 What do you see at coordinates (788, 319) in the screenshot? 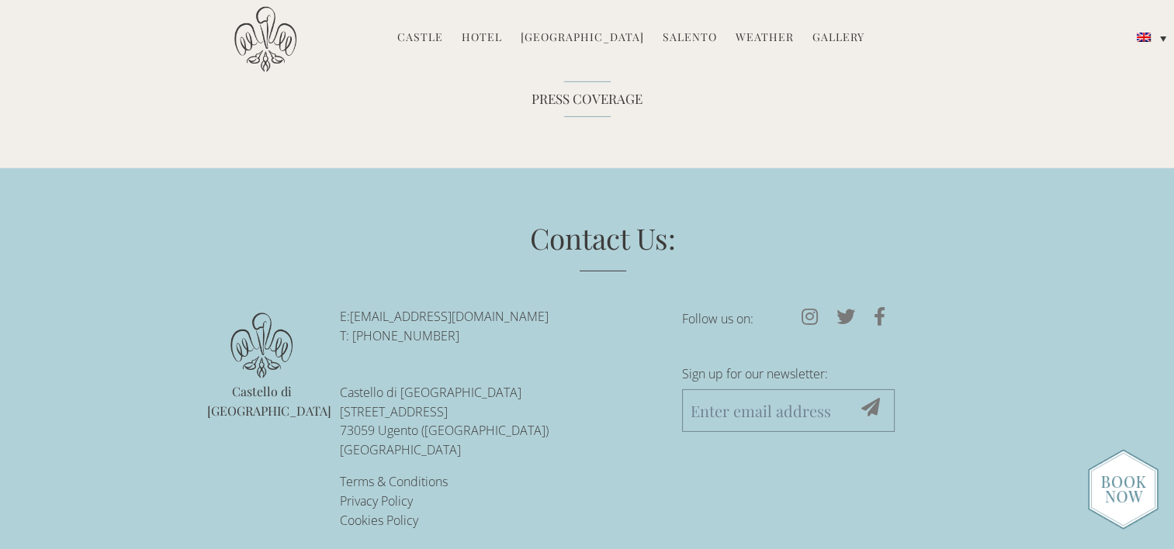
I see `p: Follow us on:` at bounding box center [788, 319].